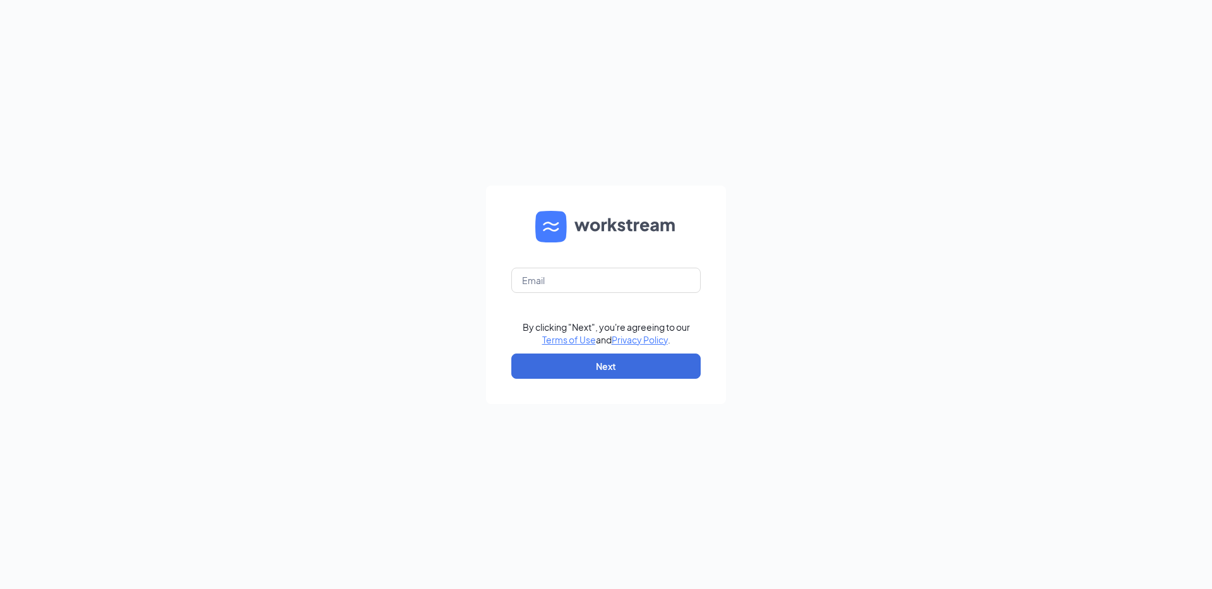 The width and height of the screenshot is (1212, 589). Describe the element at coordinates (640, 340) in the screenshot. I see `a: Privacy Policy` at that location.